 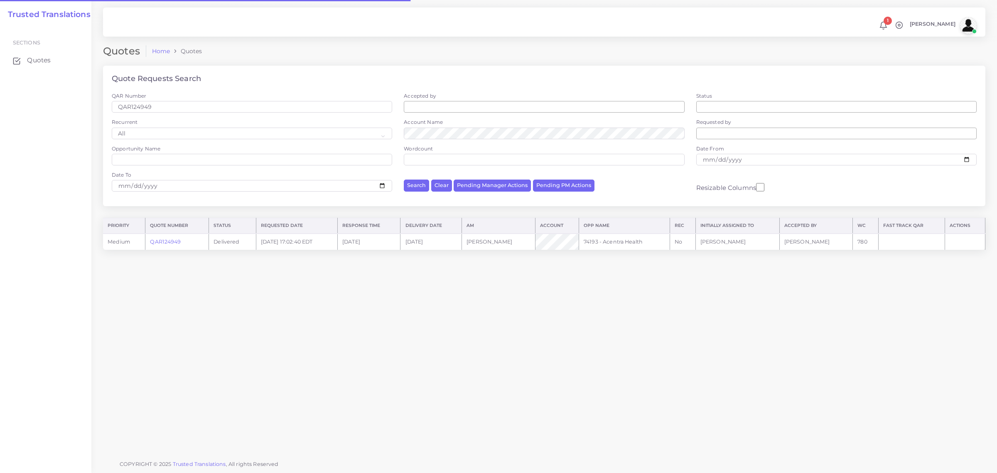 I want to click on th: Quote Number, so click(x=177, y=226).